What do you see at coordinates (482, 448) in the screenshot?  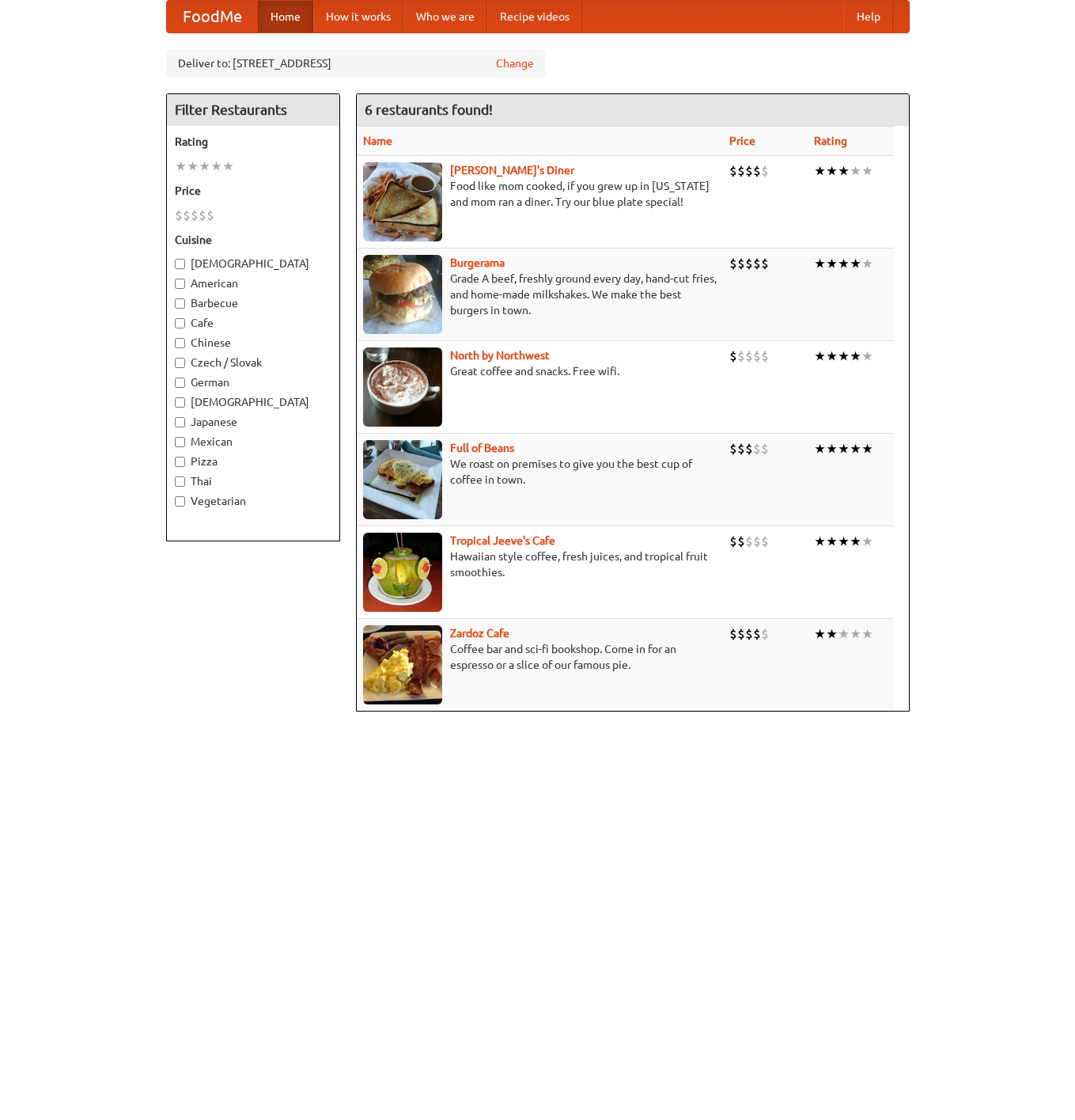 I see `a: Full of Beans` at bounding box center [482, 448].